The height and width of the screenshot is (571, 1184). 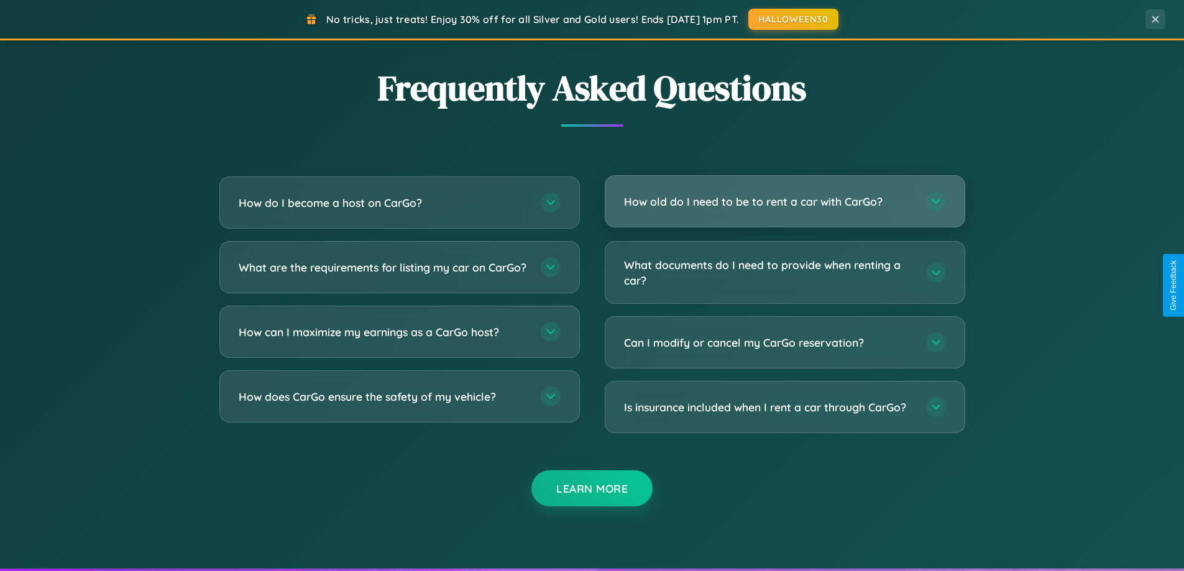 I want to click on h3: What are the requirements for listing my car on CarGo?, so click(x=384, y=267).